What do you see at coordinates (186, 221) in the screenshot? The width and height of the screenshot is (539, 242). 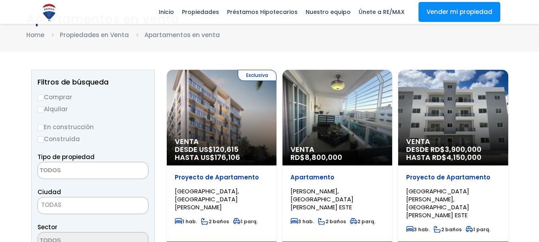 I see `span: 1 hab.` at bounding box center [186, 221].